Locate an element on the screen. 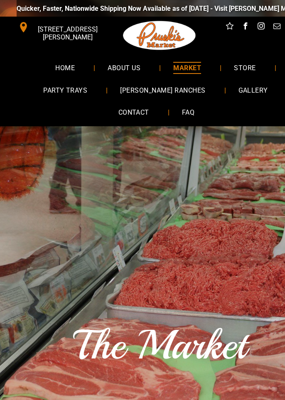  a: HOME is located at coordinates (65, 68).